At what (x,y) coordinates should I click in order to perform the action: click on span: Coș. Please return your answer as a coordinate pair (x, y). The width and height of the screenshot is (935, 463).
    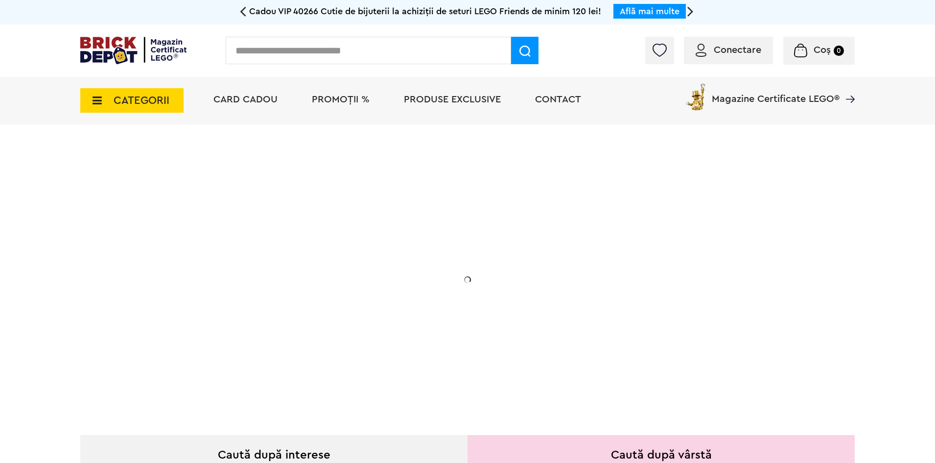
    Looking at the image, I should click on (822, 50).